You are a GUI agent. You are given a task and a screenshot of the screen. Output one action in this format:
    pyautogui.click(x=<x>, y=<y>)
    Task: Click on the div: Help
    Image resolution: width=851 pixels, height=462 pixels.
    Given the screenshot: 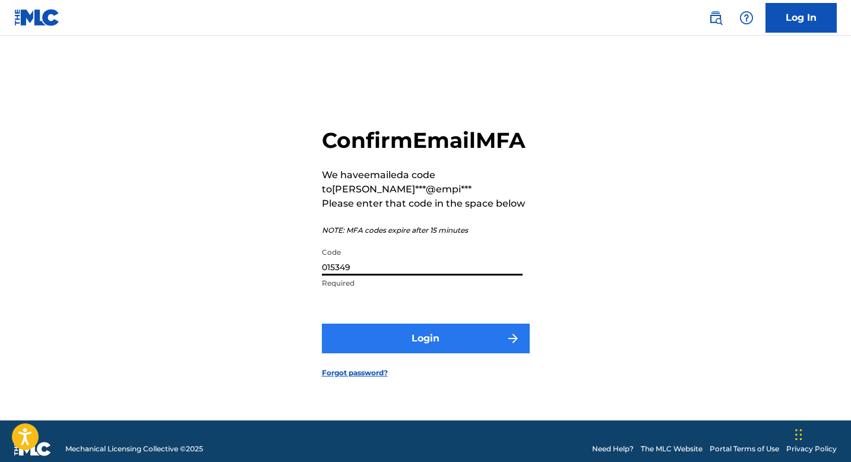 What is the action you would take?
    pyautogui.click(x=746, y=18)
    